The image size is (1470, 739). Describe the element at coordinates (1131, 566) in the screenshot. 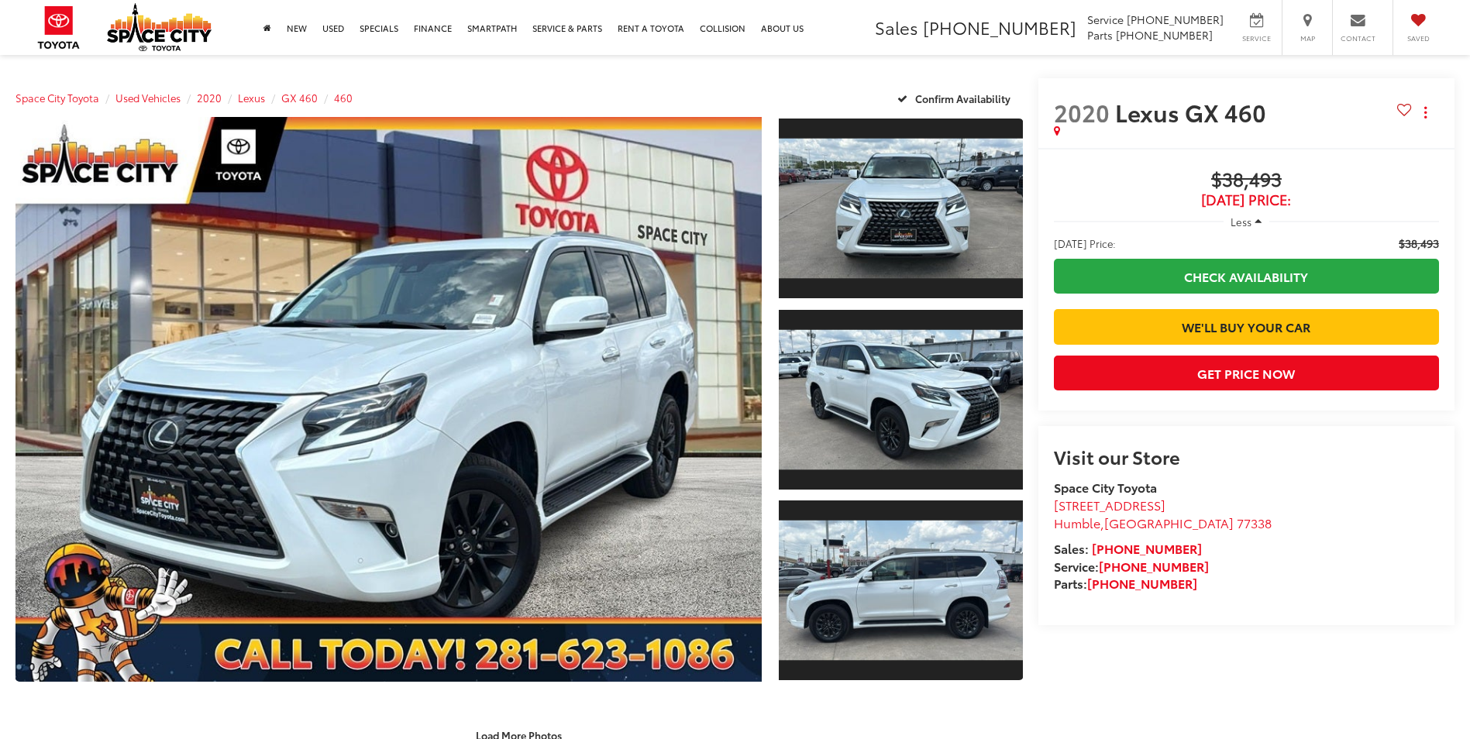

I see `strong: Service:` at that location.